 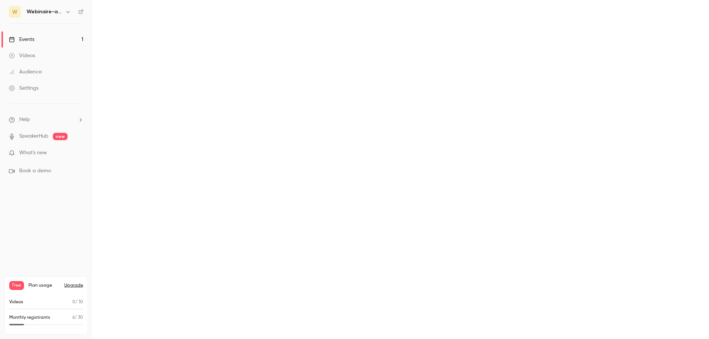 What do you see at coordinates (44, 12) in the screenshot?
I see `h6: Webinaire-avocats` at bounding box center [44, 12].